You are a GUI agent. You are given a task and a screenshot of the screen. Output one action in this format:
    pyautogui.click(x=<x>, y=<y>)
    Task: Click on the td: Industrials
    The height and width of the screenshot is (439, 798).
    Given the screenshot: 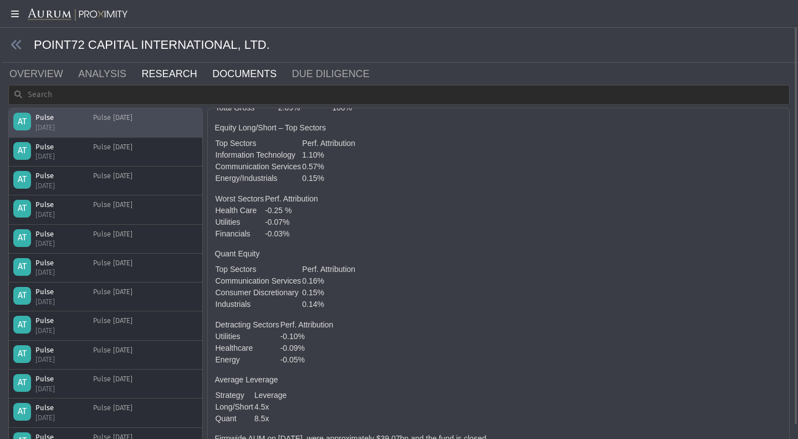 What is the action you would take?
    pyautogui.click(x=258, y=304)
    